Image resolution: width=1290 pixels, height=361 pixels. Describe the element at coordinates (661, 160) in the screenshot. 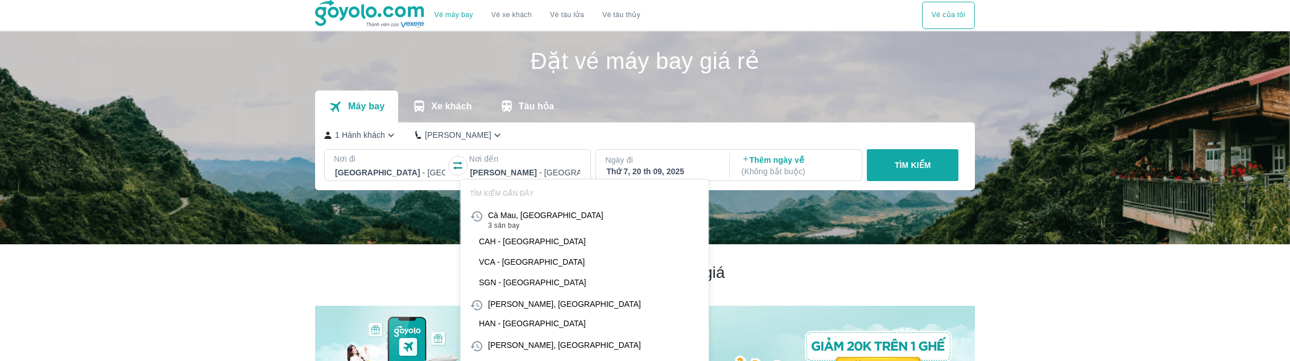

I see `p: Ngày đi` at that location.